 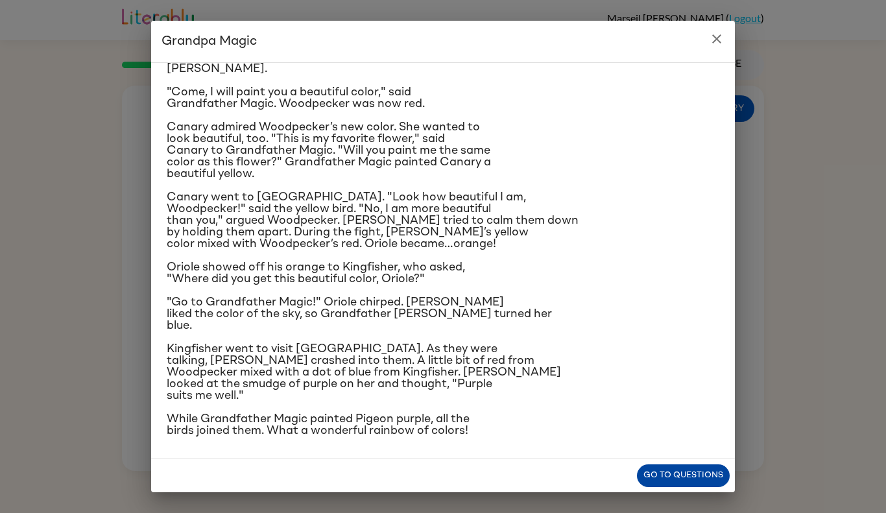 I want to click on span: Canary admired Woodpecker’s new color. She wanted to look beautiful, too. "This is my favorite fl..., so click(x=329, y=150).